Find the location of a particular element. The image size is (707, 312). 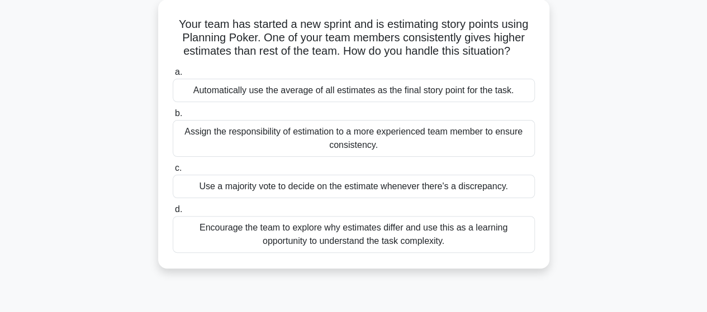

div: Encourage the team to explore why estimates differ and use this as a learning opportunity to unde... is located at coordinates (354, 235).